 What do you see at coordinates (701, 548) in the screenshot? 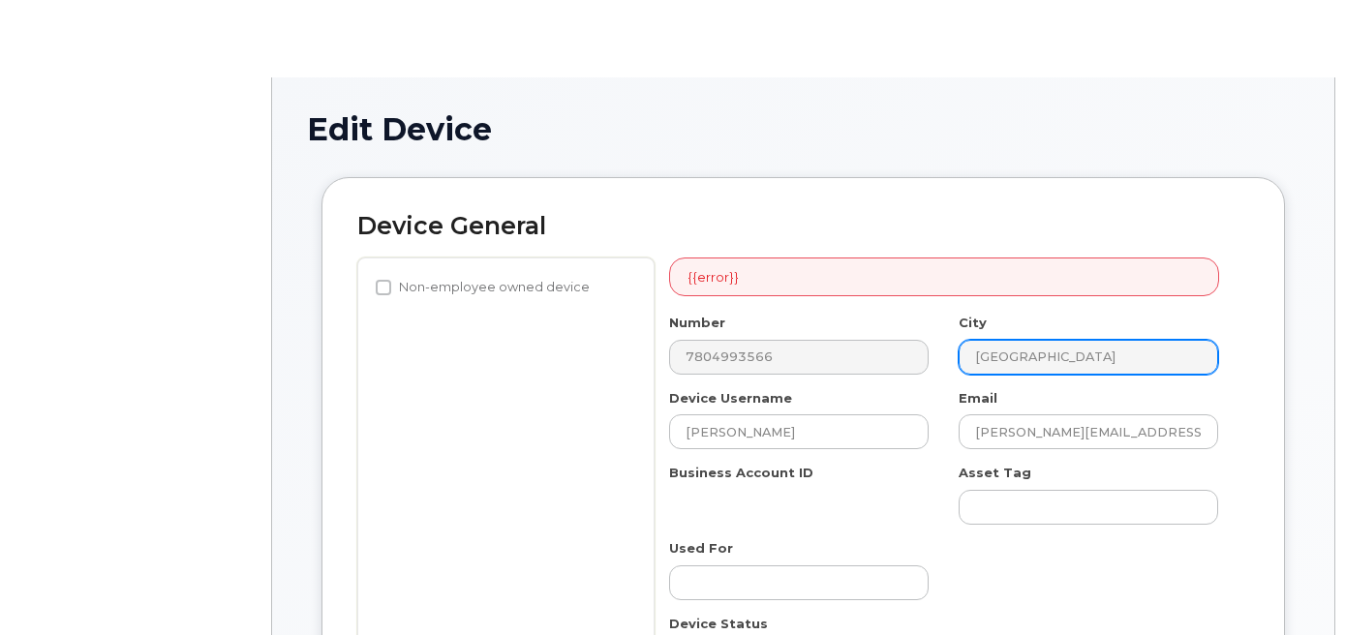
I see `label: Used For` at bounding box center [701, 548].